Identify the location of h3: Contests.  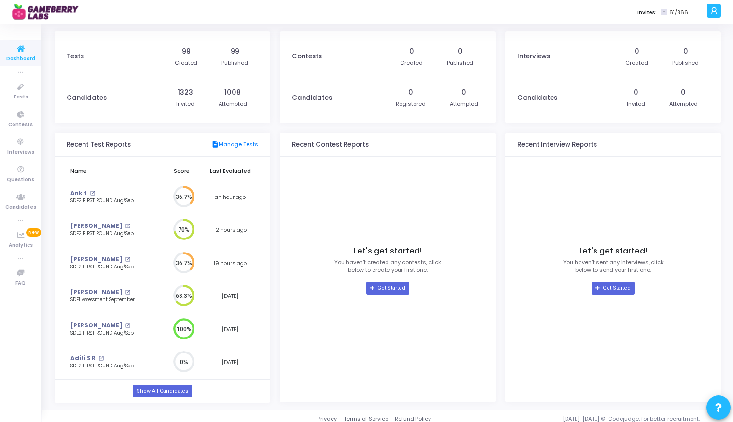
(307, 56).